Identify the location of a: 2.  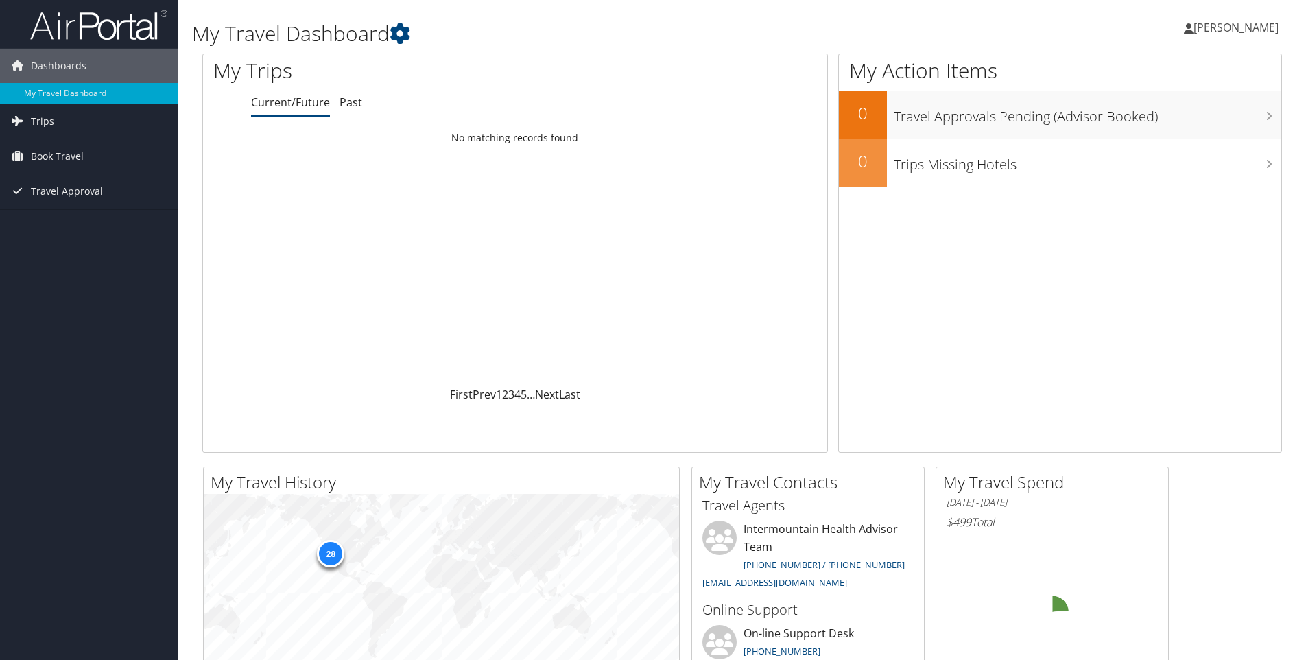
(505, 395).